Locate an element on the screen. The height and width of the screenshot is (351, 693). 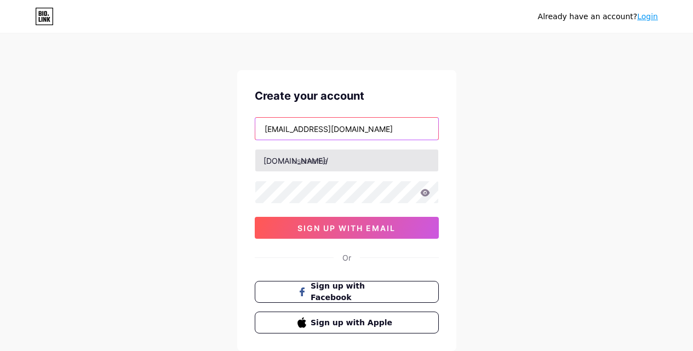
input: Email is located at coordinates (347, 129).